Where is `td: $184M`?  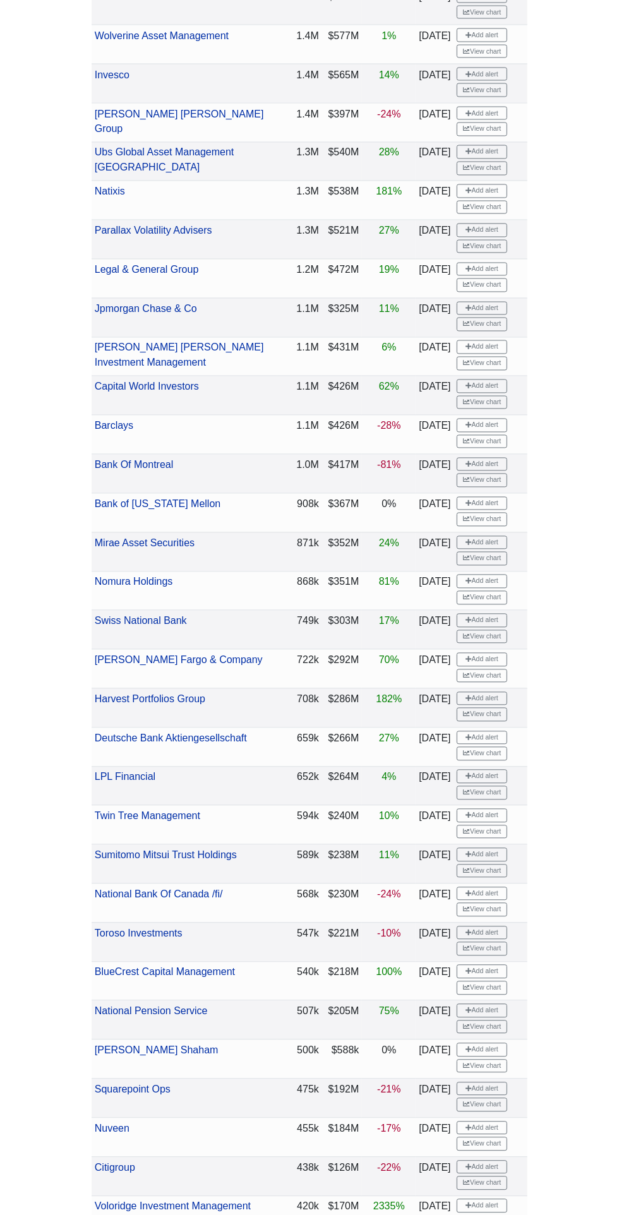
td: $184M is located at coordinates (342, 1137).